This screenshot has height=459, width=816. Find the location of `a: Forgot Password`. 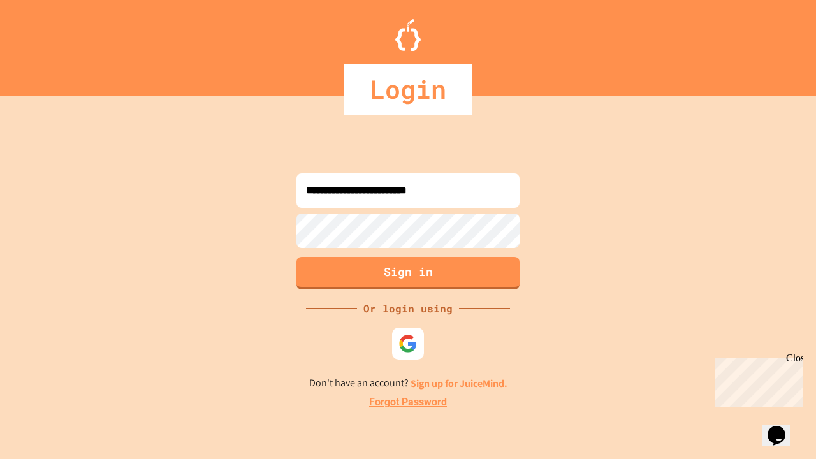

a: Forgot Password is located at coordinates (408, 402).